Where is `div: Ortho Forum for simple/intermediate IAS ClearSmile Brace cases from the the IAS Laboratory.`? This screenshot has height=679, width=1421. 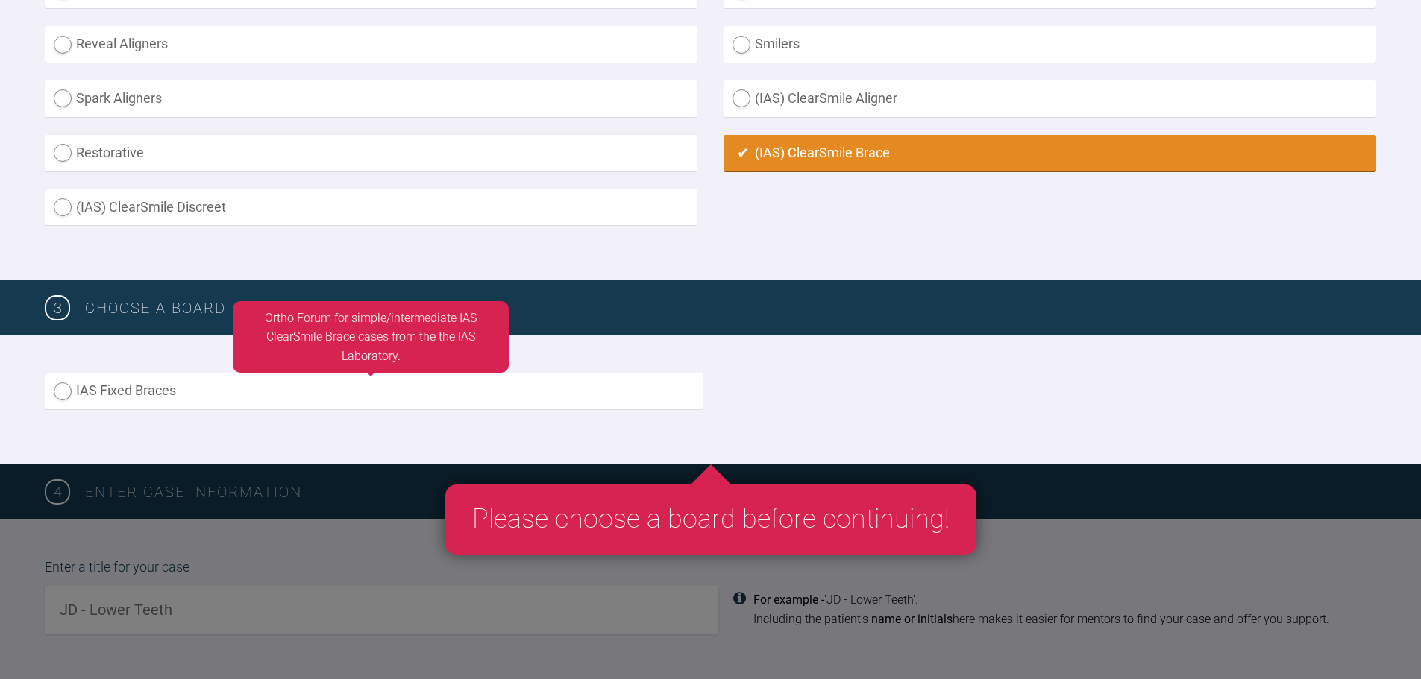 div: Ortho Forum for simple/intermediate IAS ClearSmile Brace cases from the the IAS Laboratory. is located at coordinates (371, 337).